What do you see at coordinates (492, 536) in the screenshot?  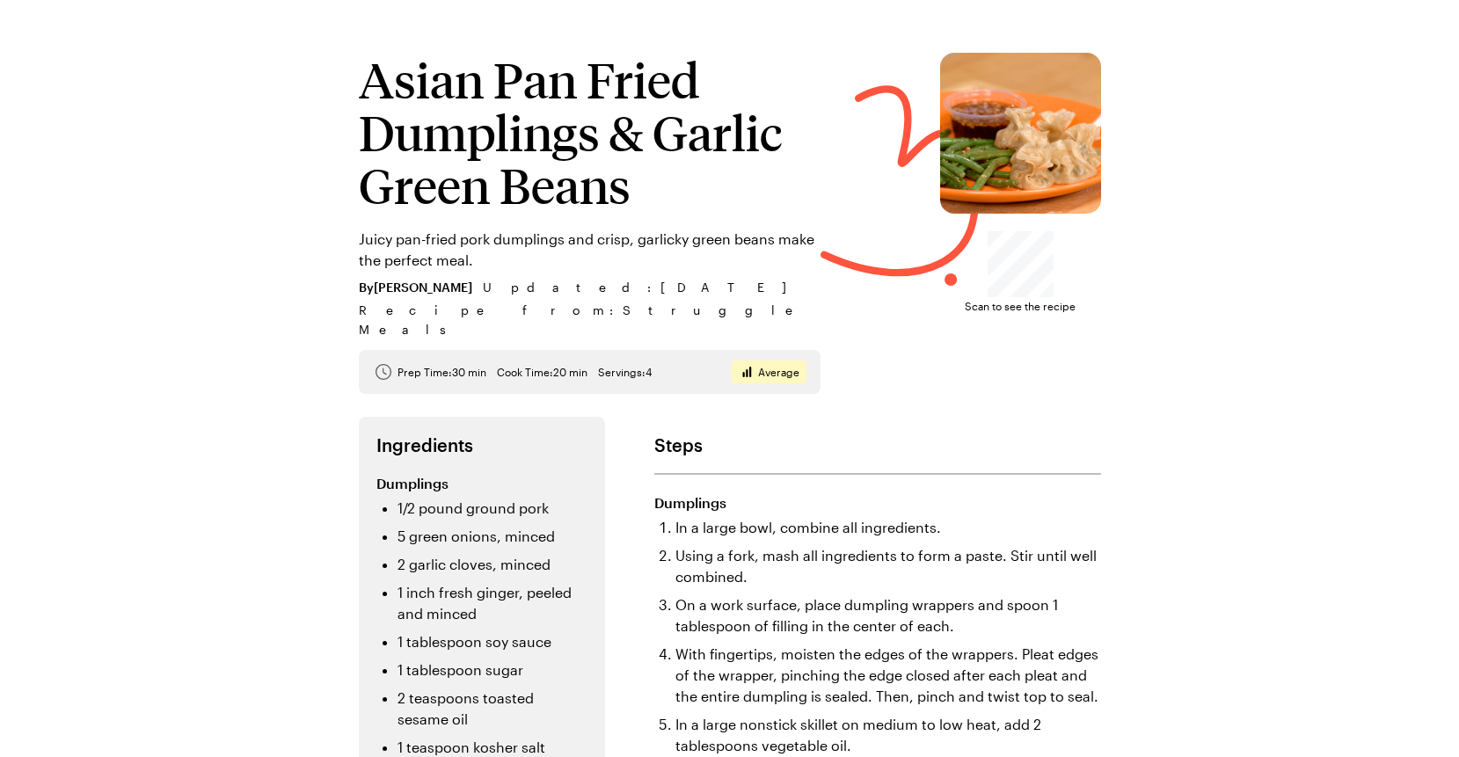 I see `li: 5 green onions, minced` at bounding box center [492, 536].